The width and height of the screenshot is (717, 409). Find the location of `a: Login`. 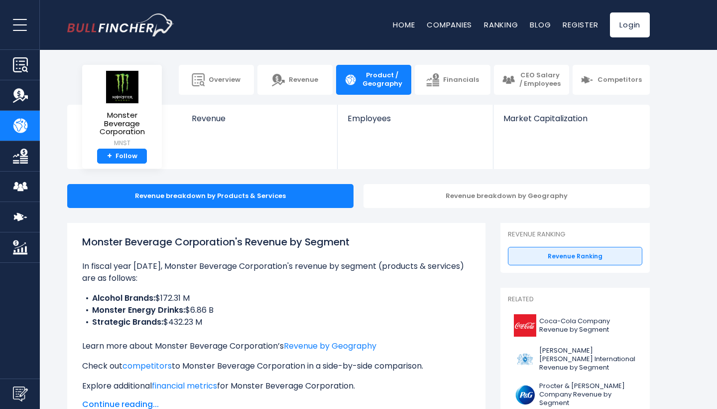

a: Login is located at coordinates (630, 25).